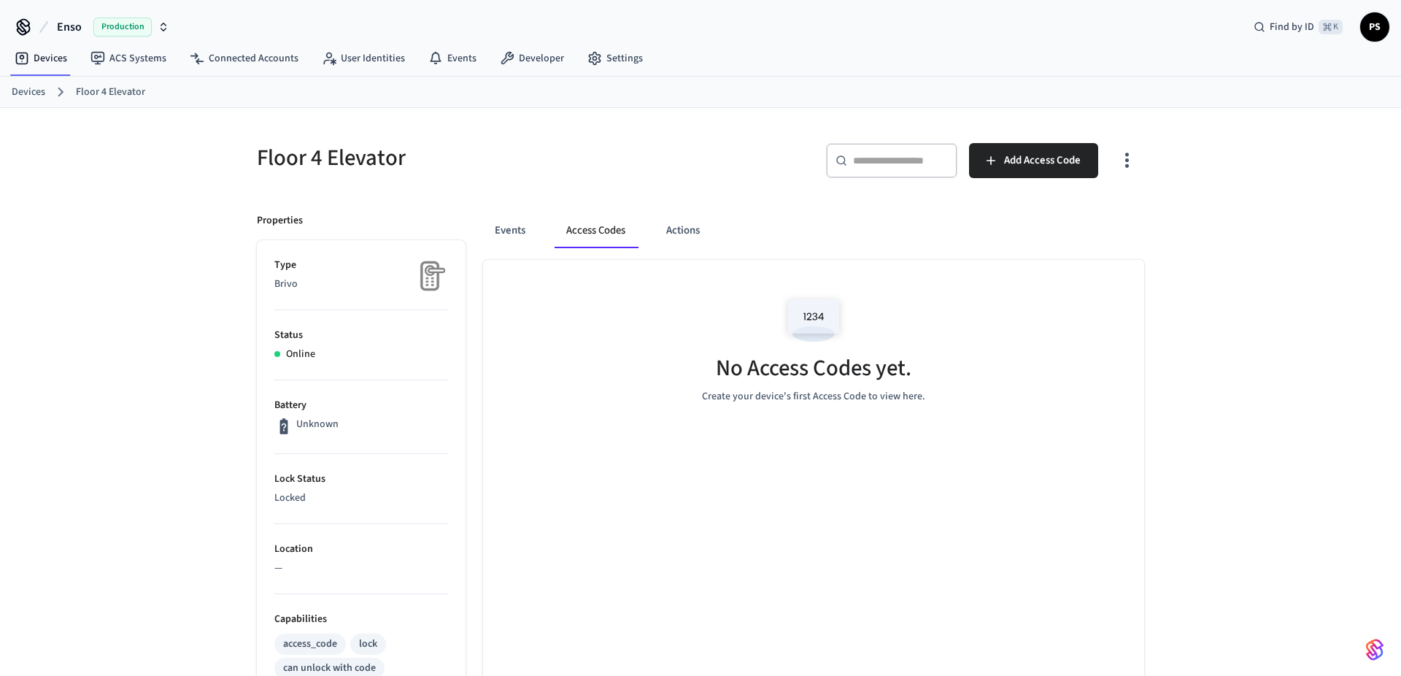 The height and width of the screenshot is (676, 1401). Describe the element at coordinates (317, 424) in the screenshot. I see `p: Unknown` at that location.